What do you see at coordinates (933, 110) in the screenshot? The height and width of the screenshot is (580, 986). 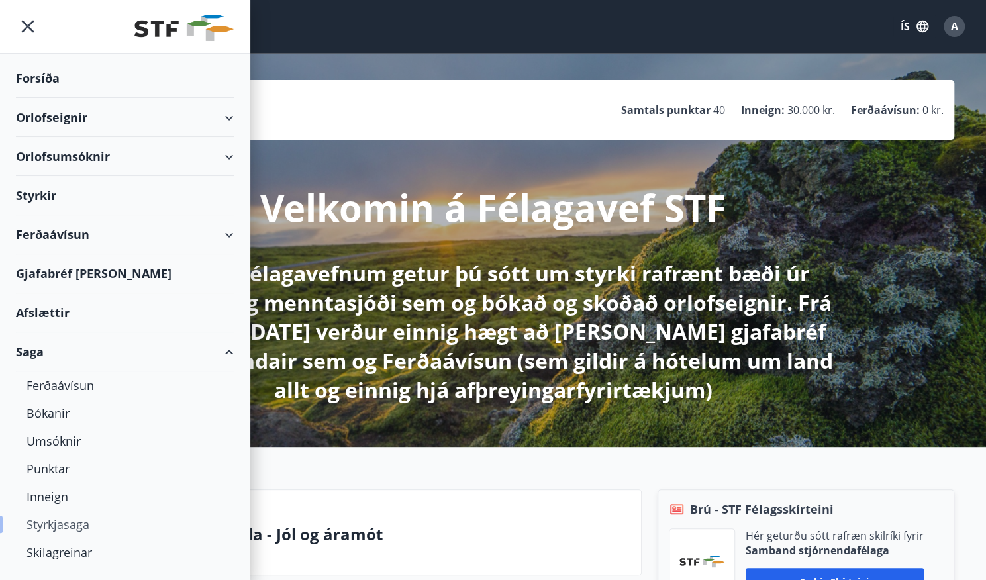 I see `span: 0 kr.` at bounding box center [933, 110].